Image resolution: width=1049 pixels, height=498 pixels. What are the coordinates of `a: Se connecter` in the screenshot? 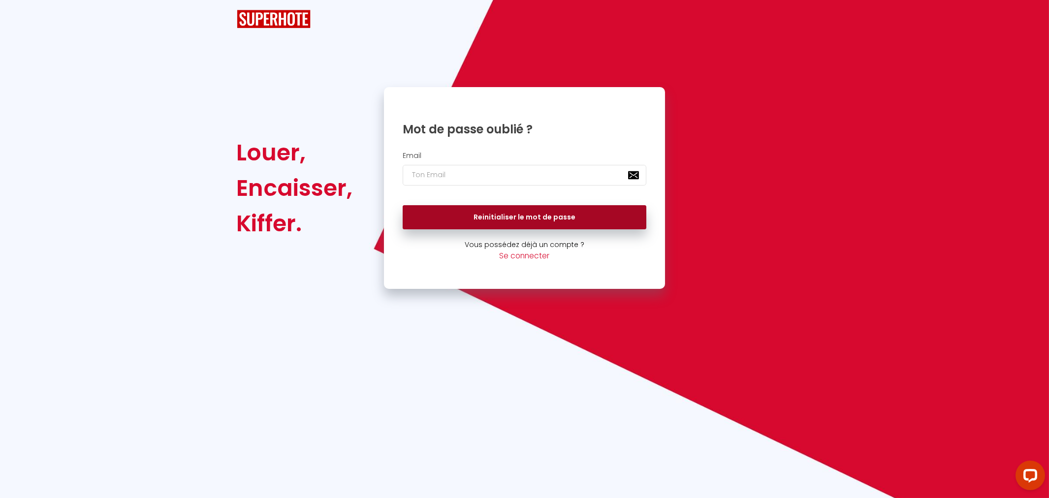 It's located at (525, 255).